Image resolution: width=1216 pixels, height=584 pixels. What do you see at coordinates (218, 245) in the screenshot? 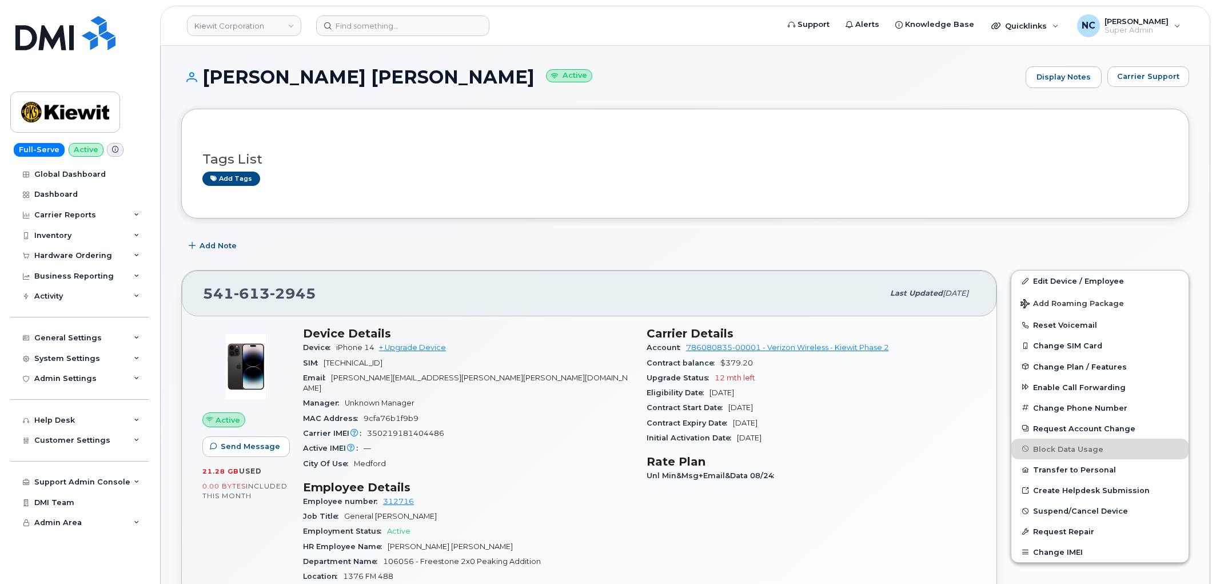
I see `span: Add Note` at bounding box center [218, 245].